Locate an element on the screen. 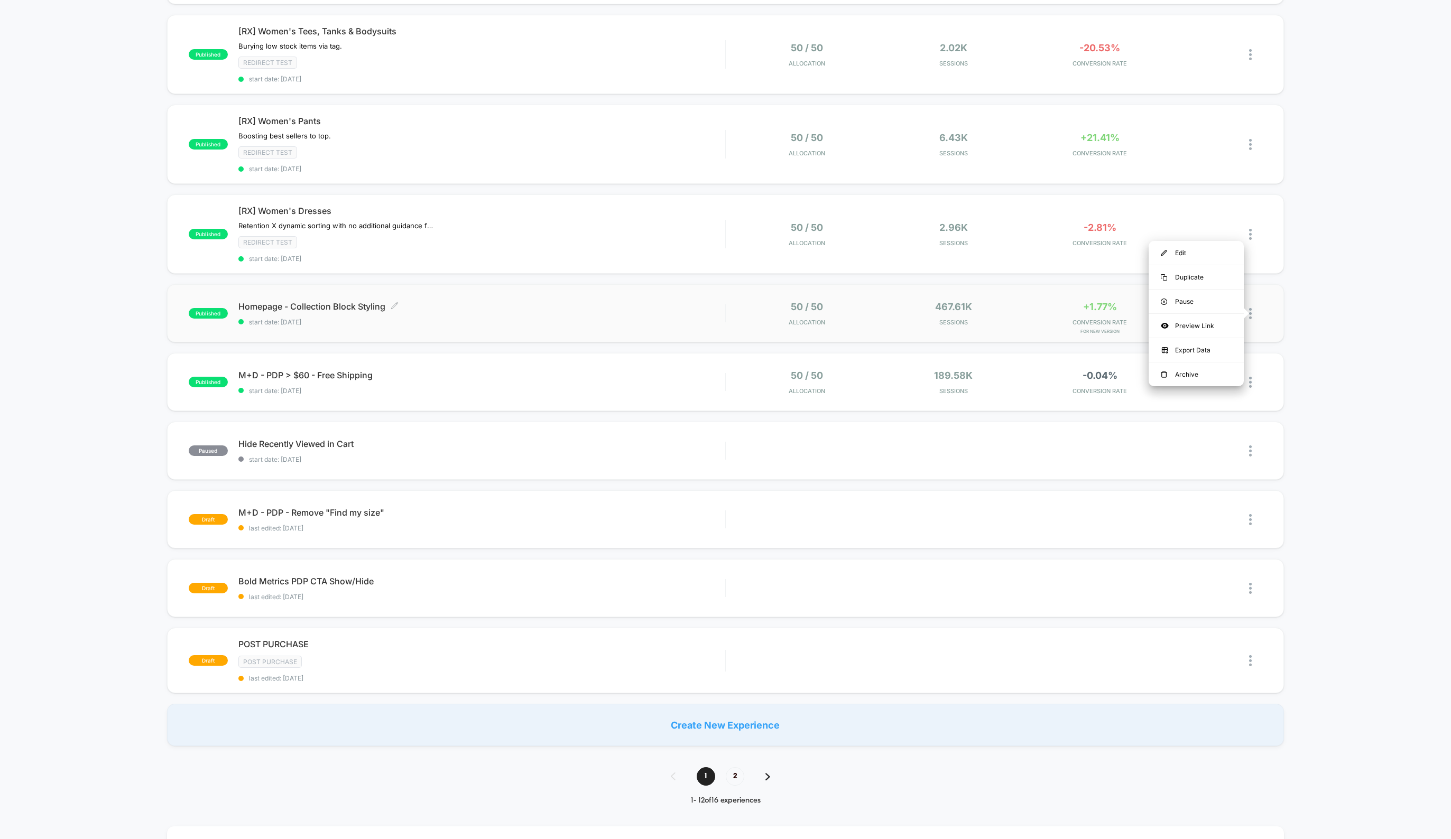  span: -0.04% is located at coordinates (1100, 375).